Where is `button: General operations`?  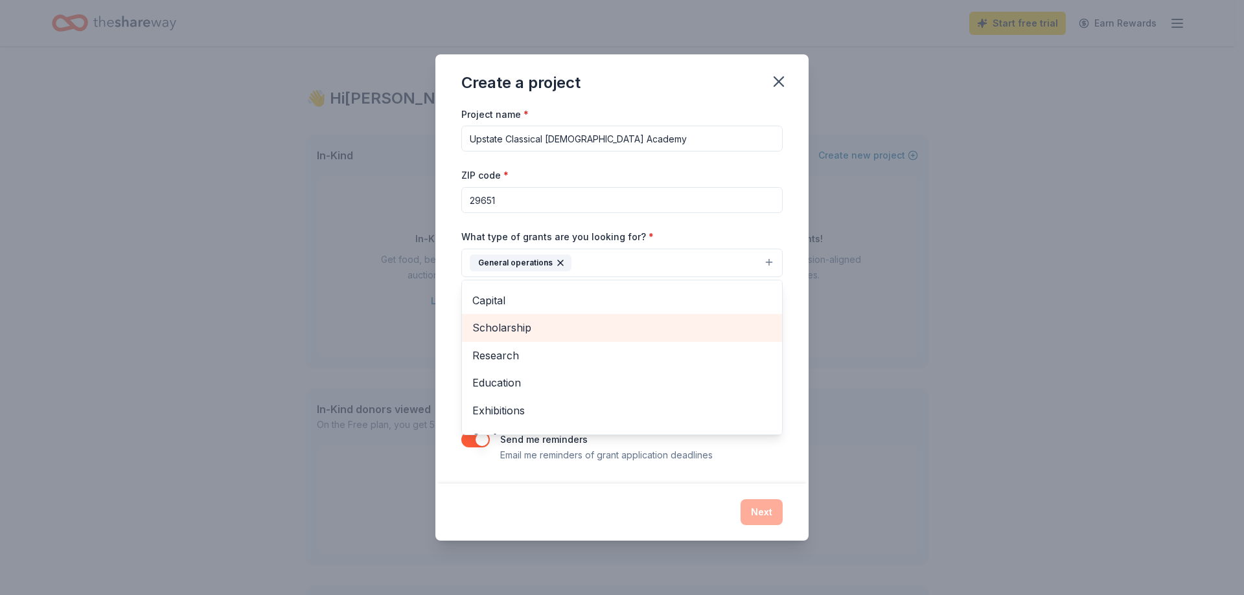 button: General operations is located at coordinates (622, 263).